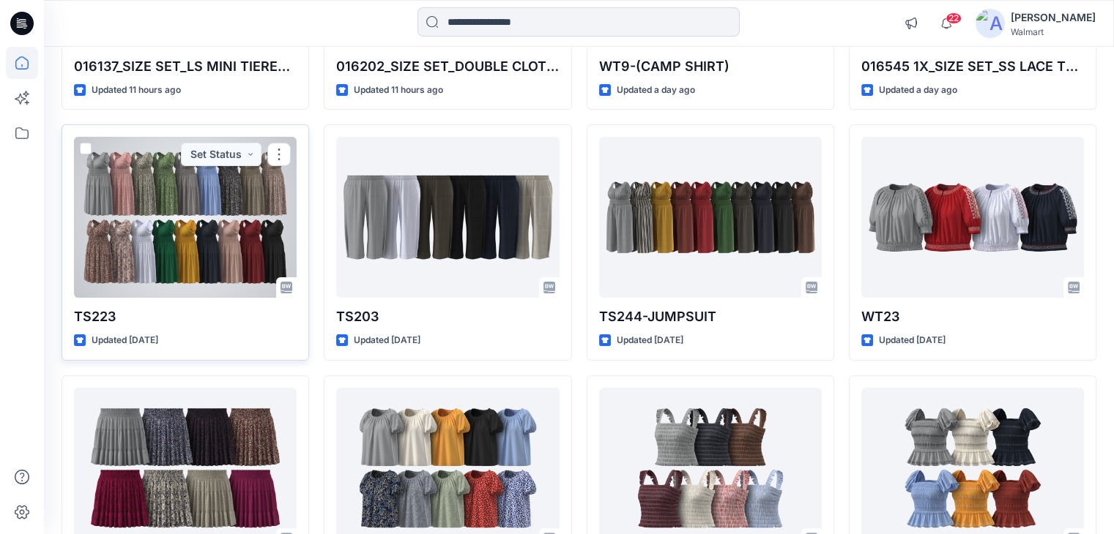 Image resolution: width=1114 pixels, height=534 pixels. What do you see at coordinates (710, 217) in the screenshot?
I see `a: TS244-JUMPSUIT` at bounding box center [710, 217].